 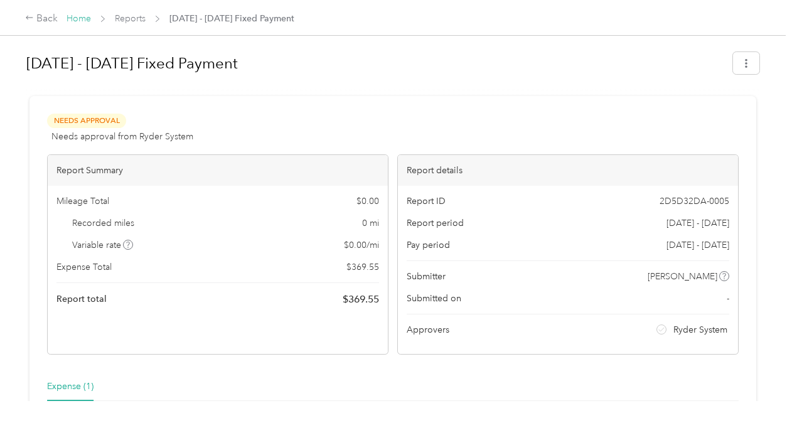 What do you see at coordinates (428, 329) in the screenshot?
I see `span: Approvers` at bounding box center [428, 329].